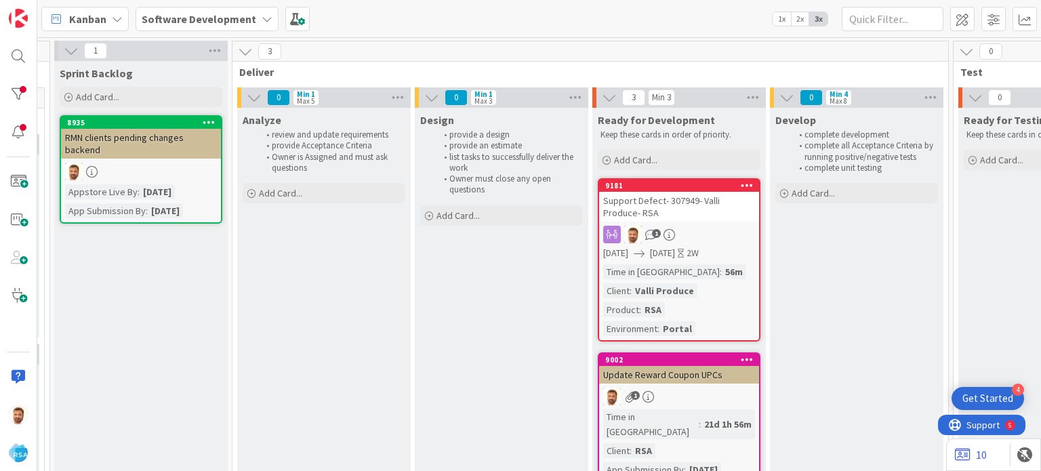 The width and height of the screenshot is (1041, 471). I want to click on span: Support, so click(45, 10).